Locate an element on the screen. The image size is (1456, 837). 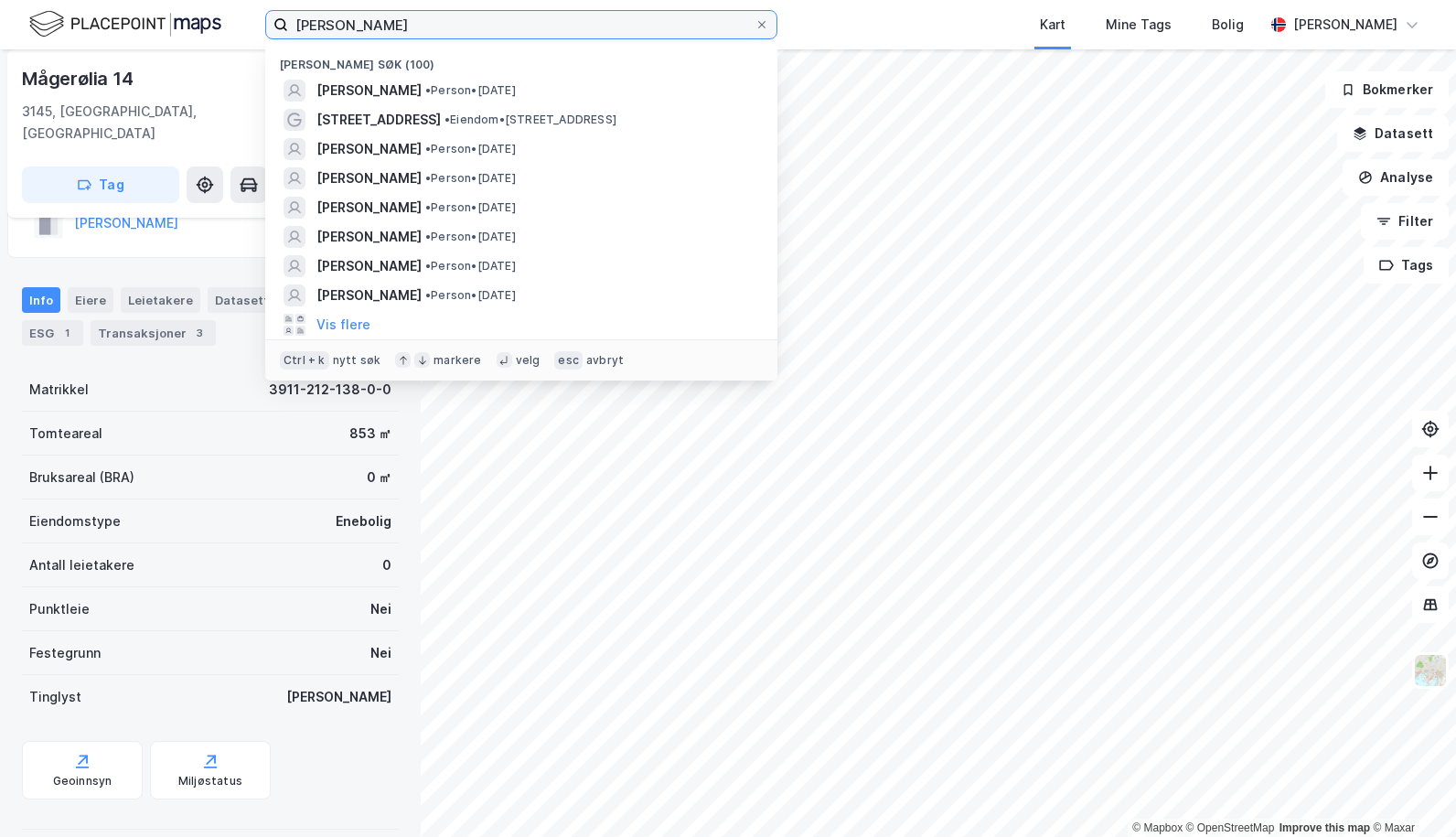
button: Filter is located at coordinates (1404, 221).